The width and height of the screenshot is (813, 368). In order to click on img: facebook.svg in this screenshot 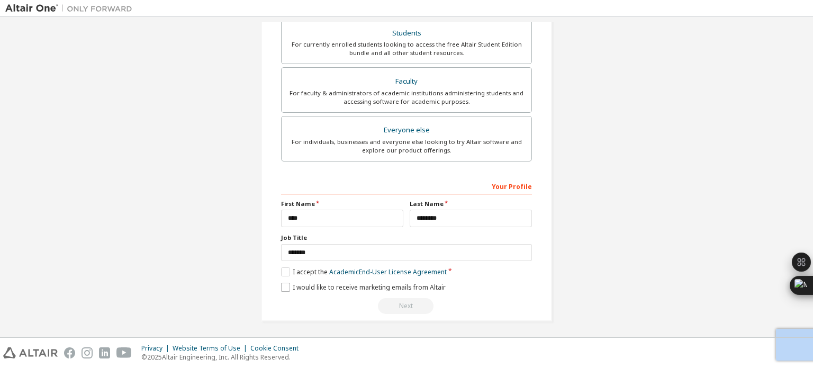, I will do `click(69, 353)`.